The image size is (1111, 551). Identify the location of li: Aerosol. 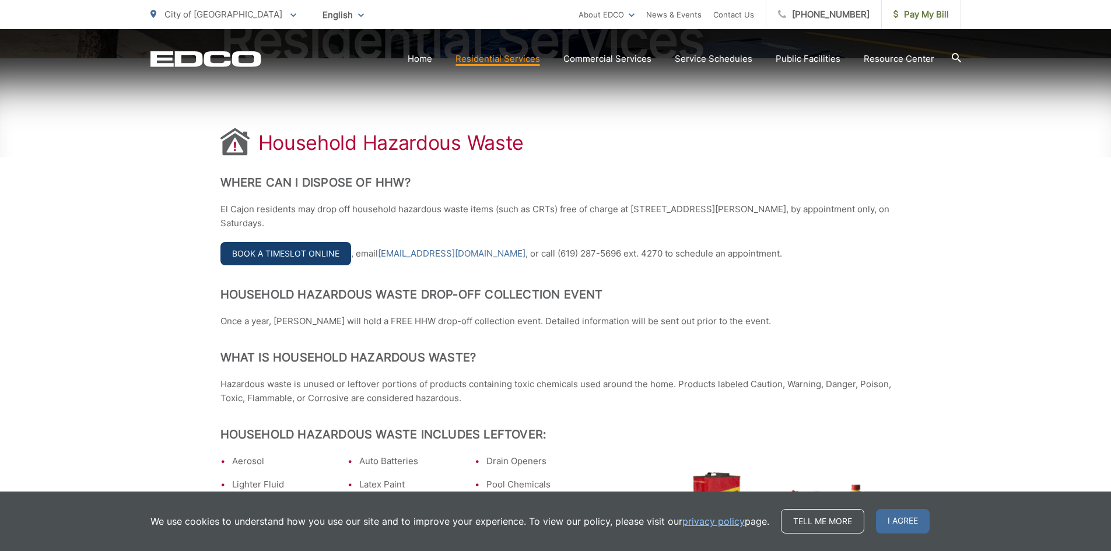
(281, 461).